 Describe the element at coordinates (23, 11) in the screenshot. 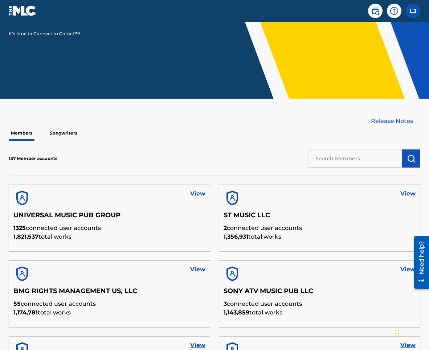

I see `img: MLC Logo` at that location.